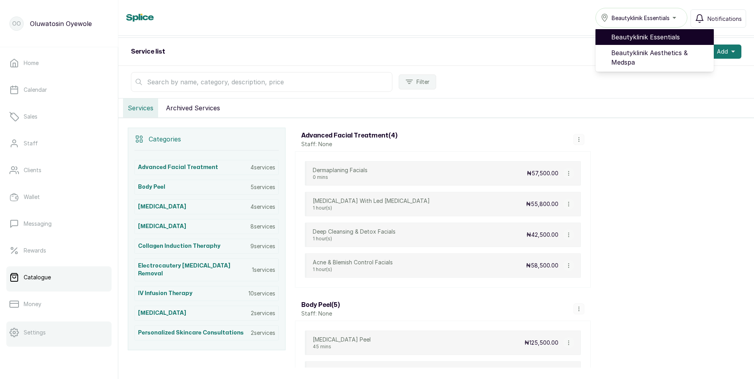  What do you see at coordinates (59, 251) in the screenshot?
I see `a: Rewards` at bounding box center [59, 251].